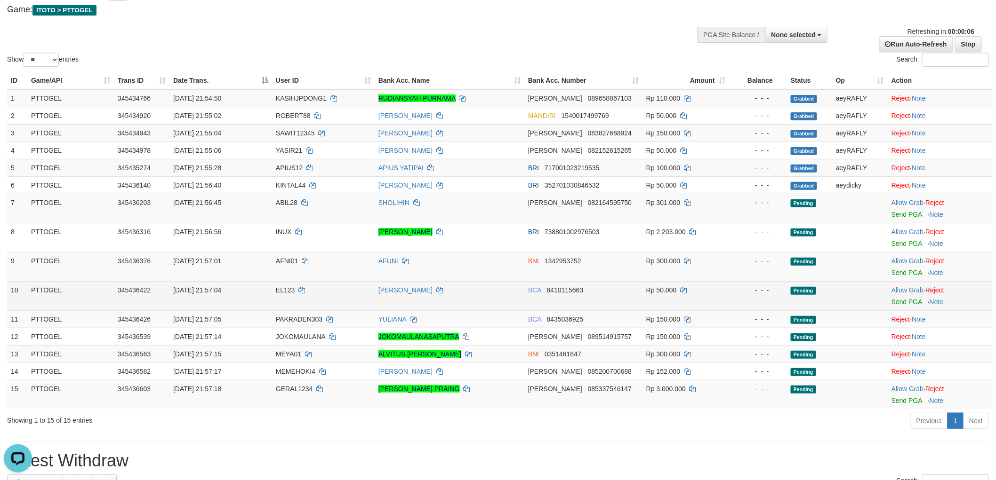  I want to click on span: Refreshing in:, so click(941, 32).